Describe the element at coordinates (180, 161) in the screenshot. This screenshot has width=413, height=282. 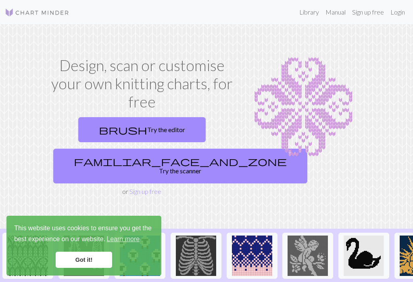
I see `span: familiar_face_and_zone` at that location.